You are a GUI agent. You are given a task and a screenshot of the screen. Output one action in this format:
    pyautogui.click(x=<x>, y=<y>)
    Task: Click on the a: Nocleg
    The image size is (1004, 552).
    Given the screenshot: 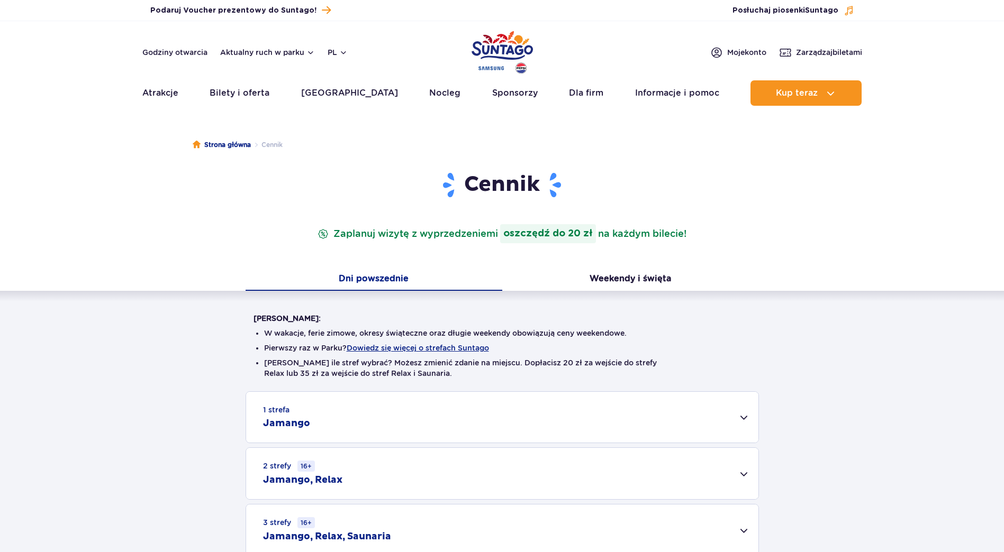 What is the action you would take?
    pyautogui.click(x=444, y=93)
    